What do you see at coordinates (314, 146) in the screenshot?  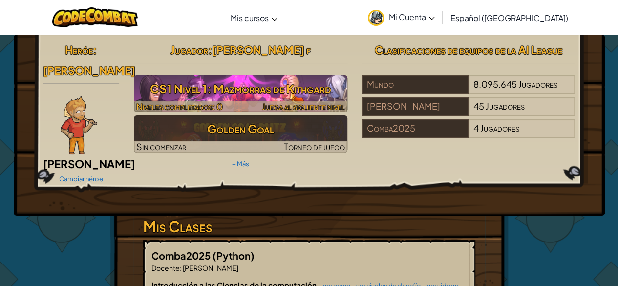 I see `span: Torneo de juego` at bounding box center [314, 146].